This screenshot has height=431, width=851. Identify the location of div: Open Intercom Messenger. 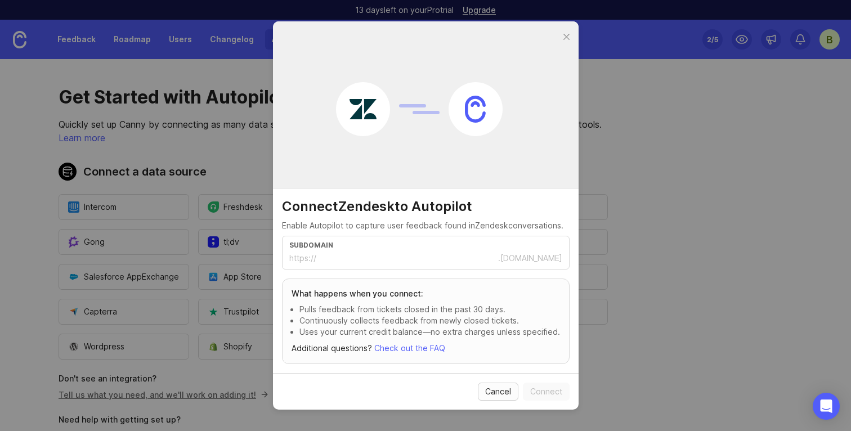
(826, 406).